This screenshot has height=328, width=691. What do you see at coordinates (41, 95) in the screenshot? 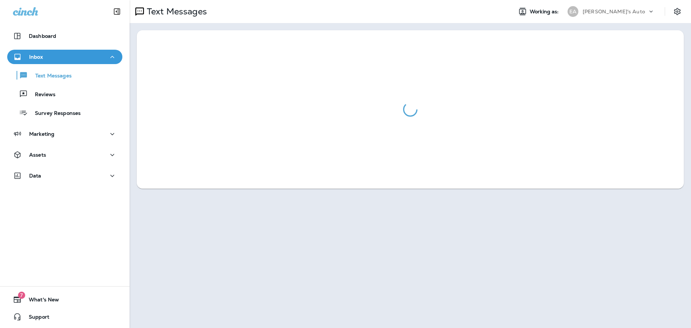
I see `p: Reviews` at bounding box center [41, 95].